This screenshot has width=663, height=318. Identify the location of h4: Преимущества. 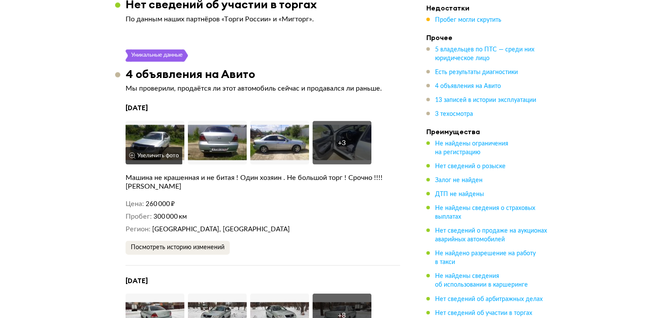
(487, 132).